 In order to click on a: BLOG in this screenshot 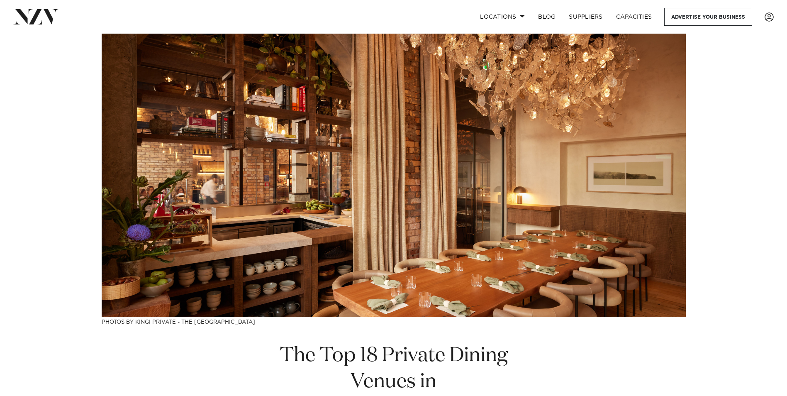, I will do `click(547, 17)`.